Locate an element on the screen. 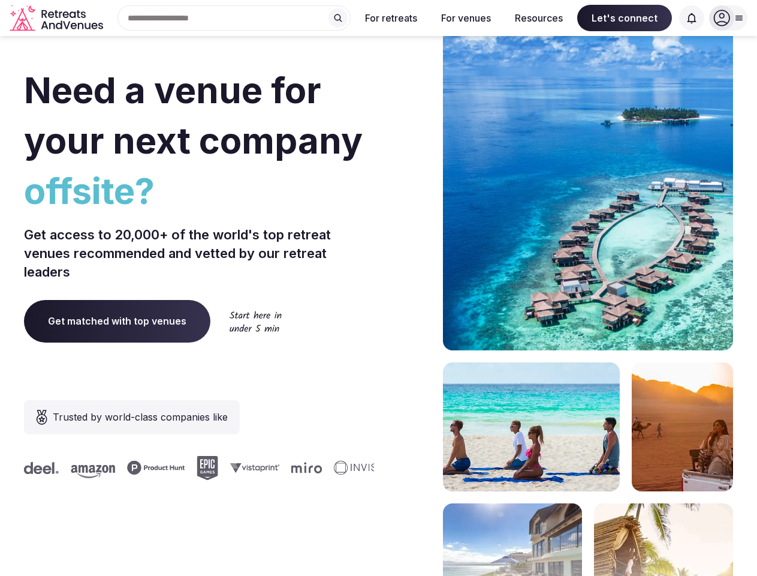 This screenshot has width=757, height=576. a: Visit the homepage is located at coordinates (58, 18).